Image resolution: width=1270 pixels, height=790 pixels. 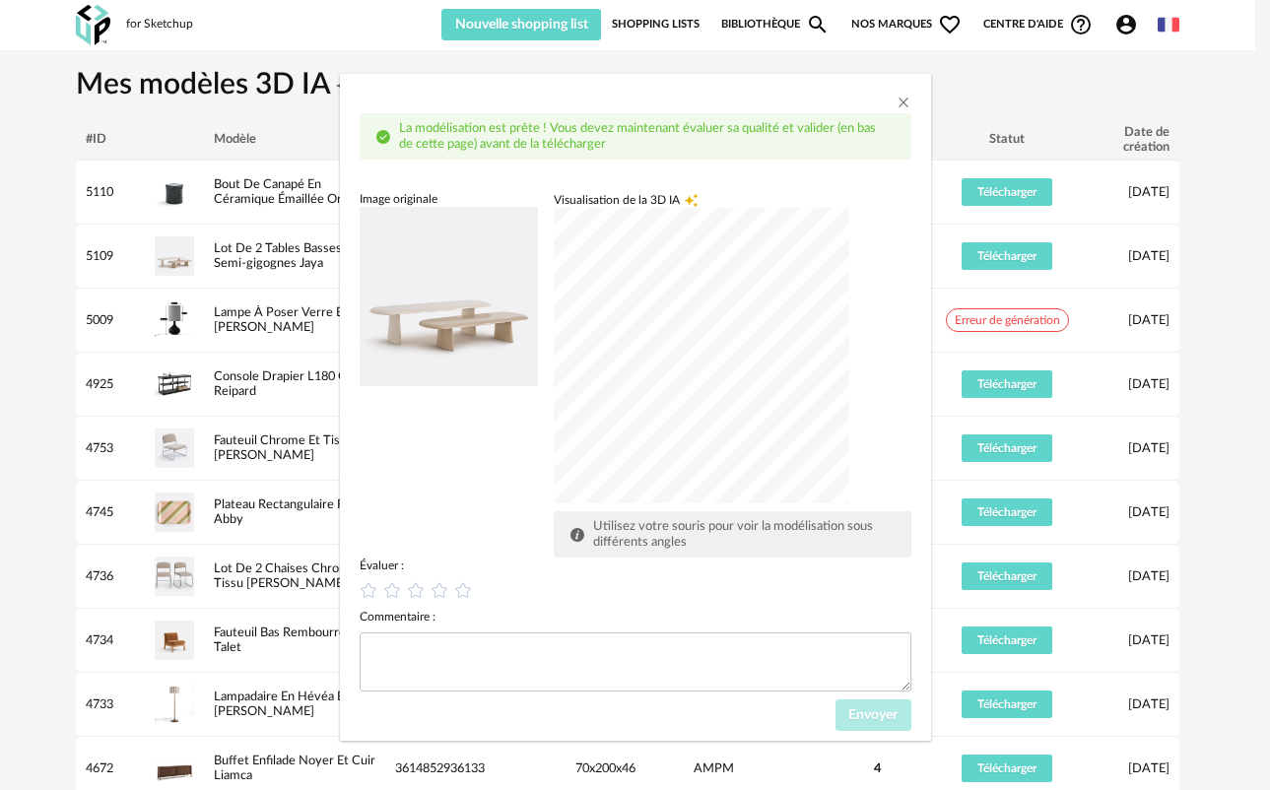 I want to click on span: Envoyer, so click(x=873, y=715).